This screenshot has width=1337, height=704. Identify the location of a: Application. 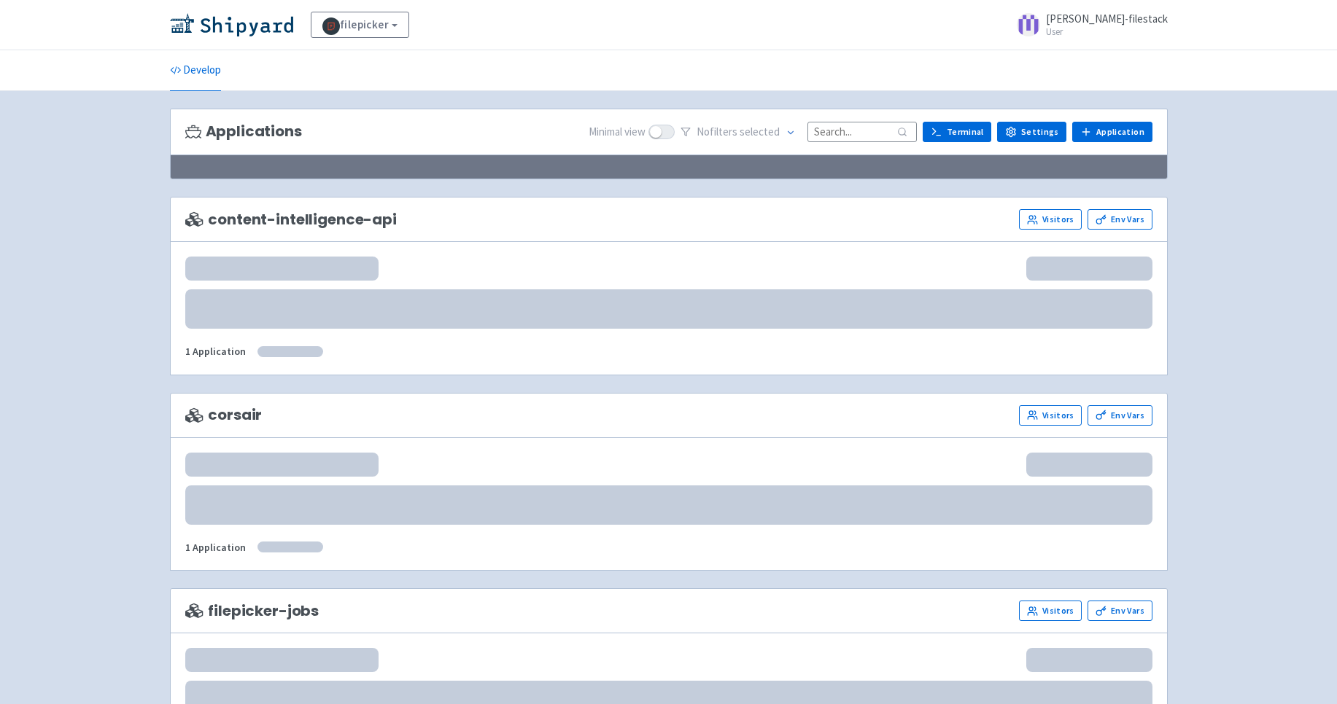
(1111, 132).